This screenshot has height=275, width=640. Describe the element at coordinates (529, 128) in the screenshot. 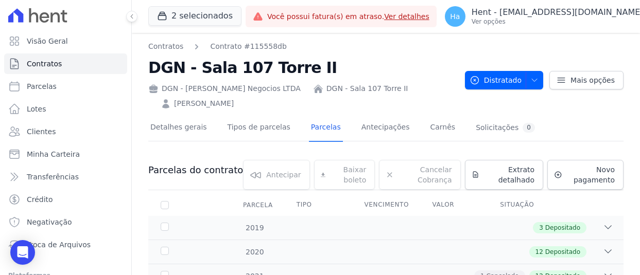

I see `div: 0` at that location.